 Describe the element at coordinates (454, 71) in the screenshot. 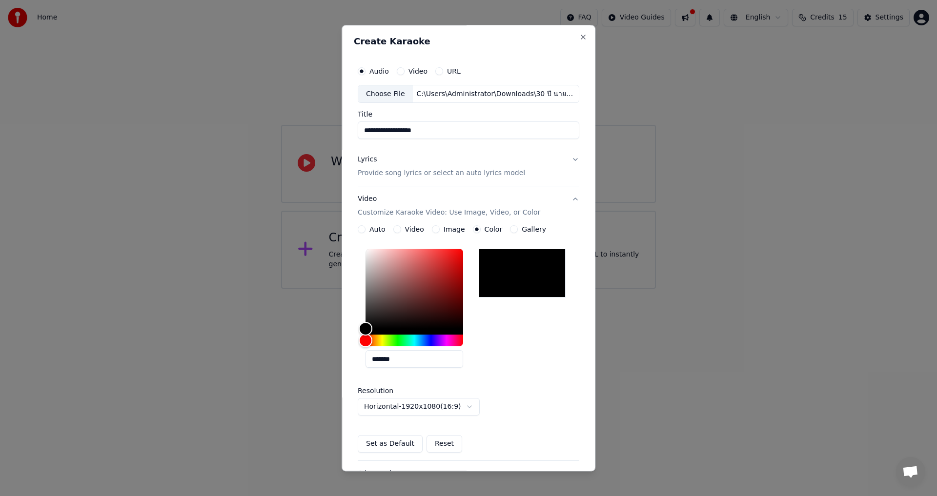

I see `label: URL` at that location.